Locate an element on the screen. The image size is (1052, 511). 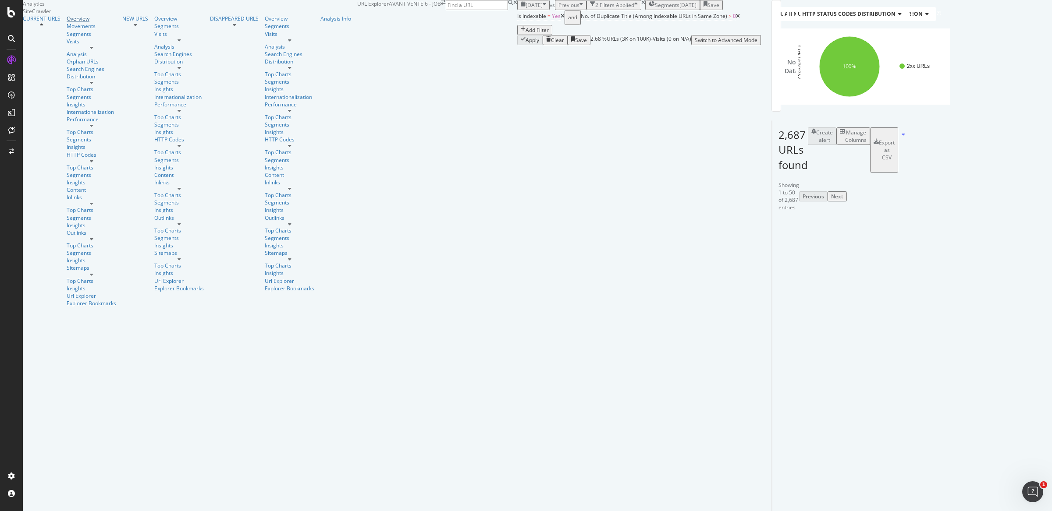
button: Apply is located at coordinates (530, 40).